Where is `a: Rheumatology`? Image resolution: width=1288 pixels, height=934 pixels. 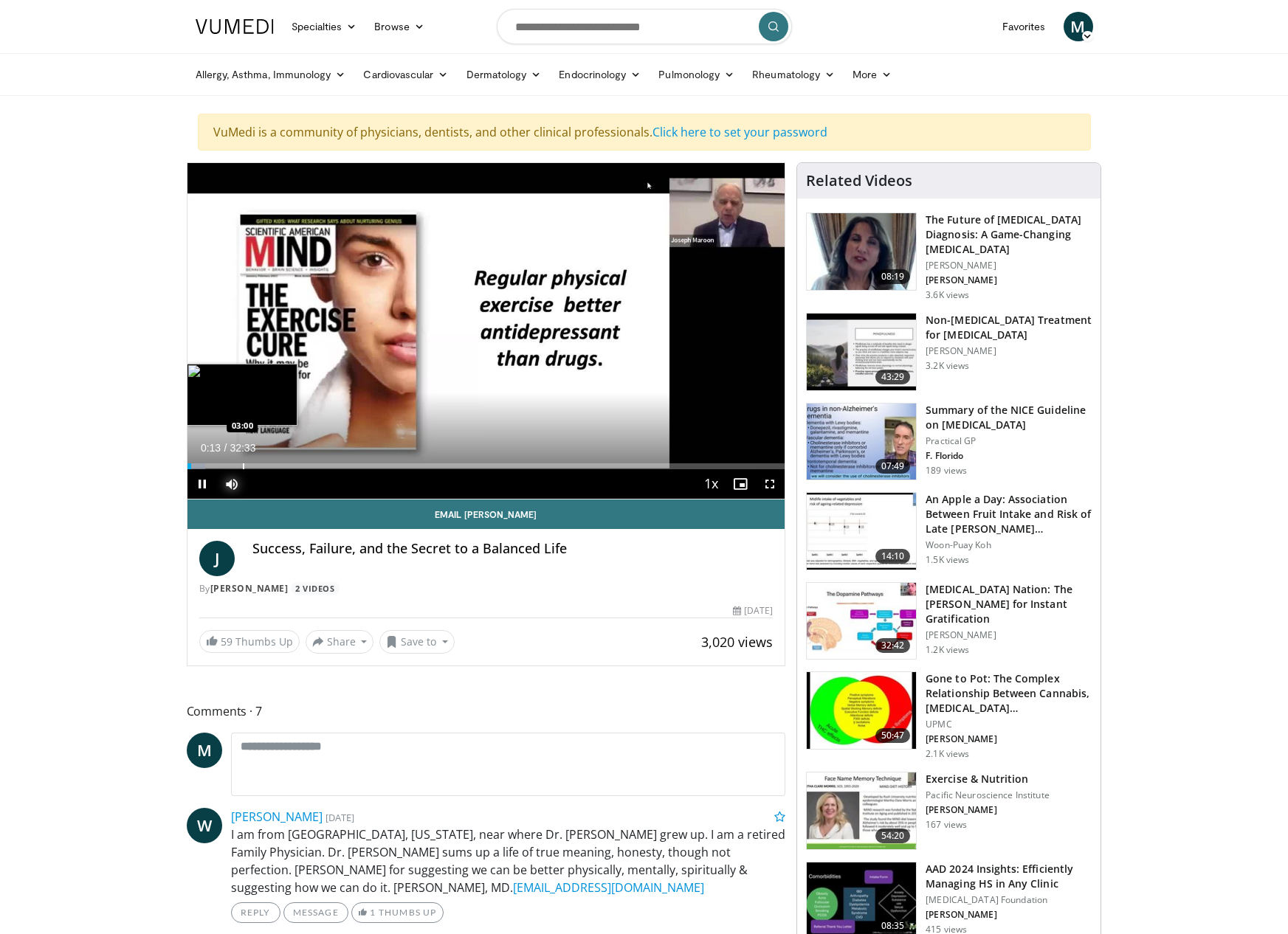 a: Rheumatology is located at coordinates (794, 75).